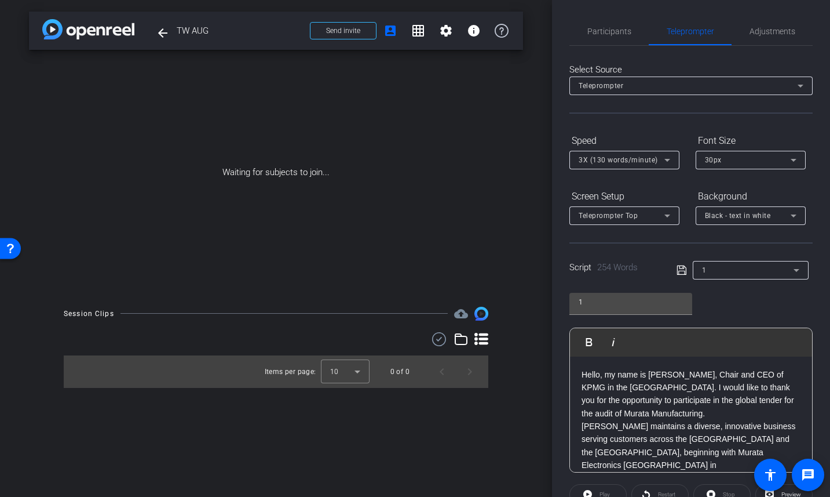  Describe the element at coordinates (418, 31) in the screenshot. I see `mat-icon: grid_on` at that location.